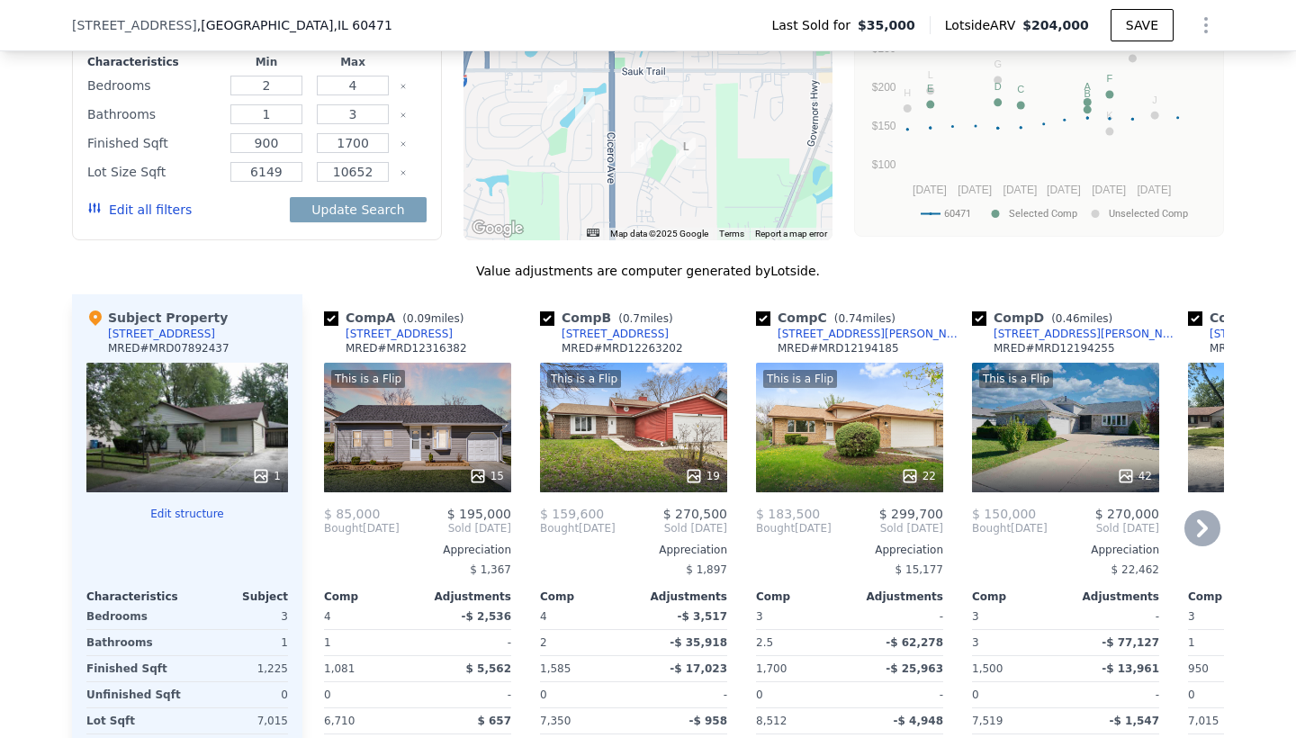 Image resolution: width=1296 pixels, height=738 pixels. Describe the element at coordinates (631, 318) in the screenshot. I see `span: 0.7` at that location.